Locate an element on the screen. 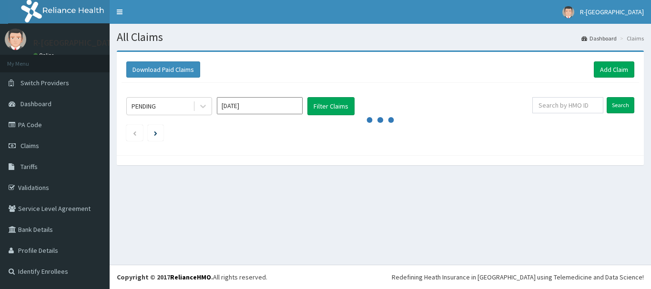 The height and width of the screenshot is (289, 651). a: Next page is located at coordinates (155, 133).